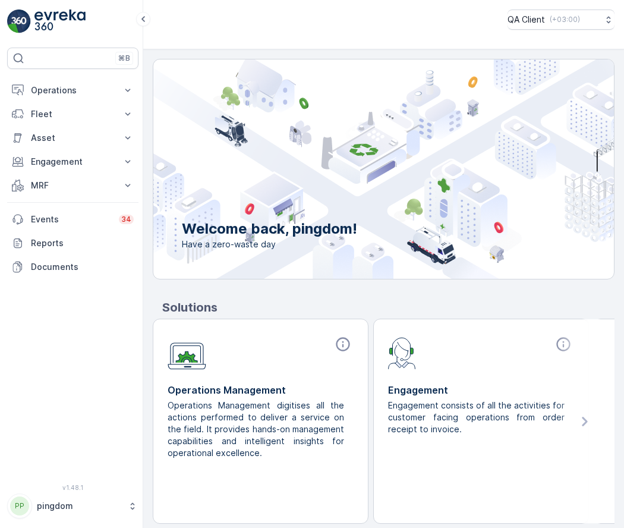  Describe the element at coordinates (72, 138) in the screenshot. I see `p: Asset` at that location.